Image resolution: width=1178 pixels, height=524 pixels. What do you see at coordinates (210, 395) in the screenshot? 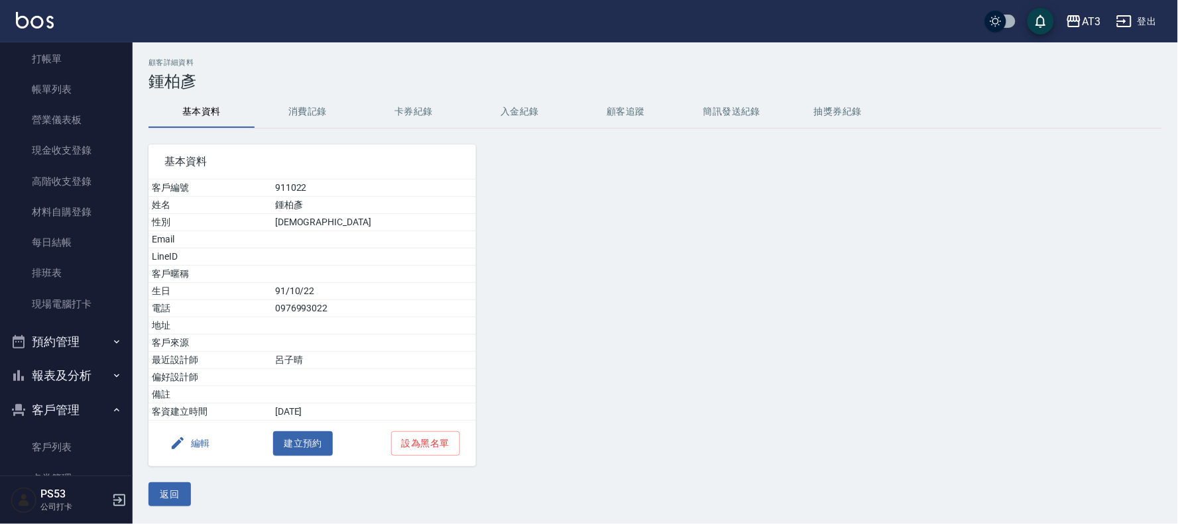
I see `td: 備註` at bounding box center [210, 395].